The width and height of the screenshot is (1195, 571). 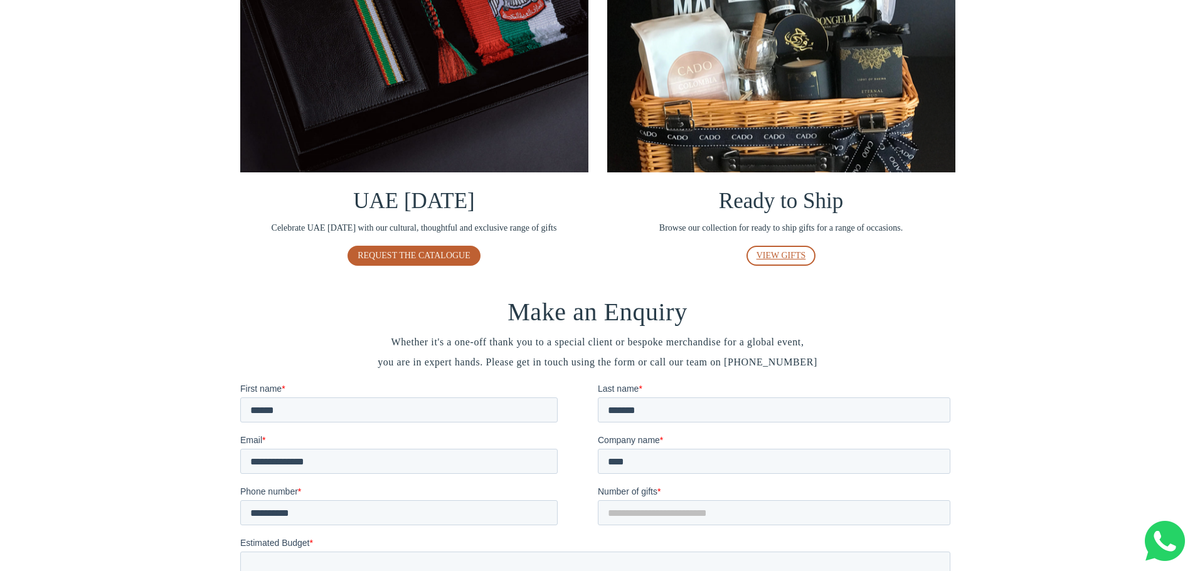 I want to click on span: Number of gifts, so click(x=387, y=109).